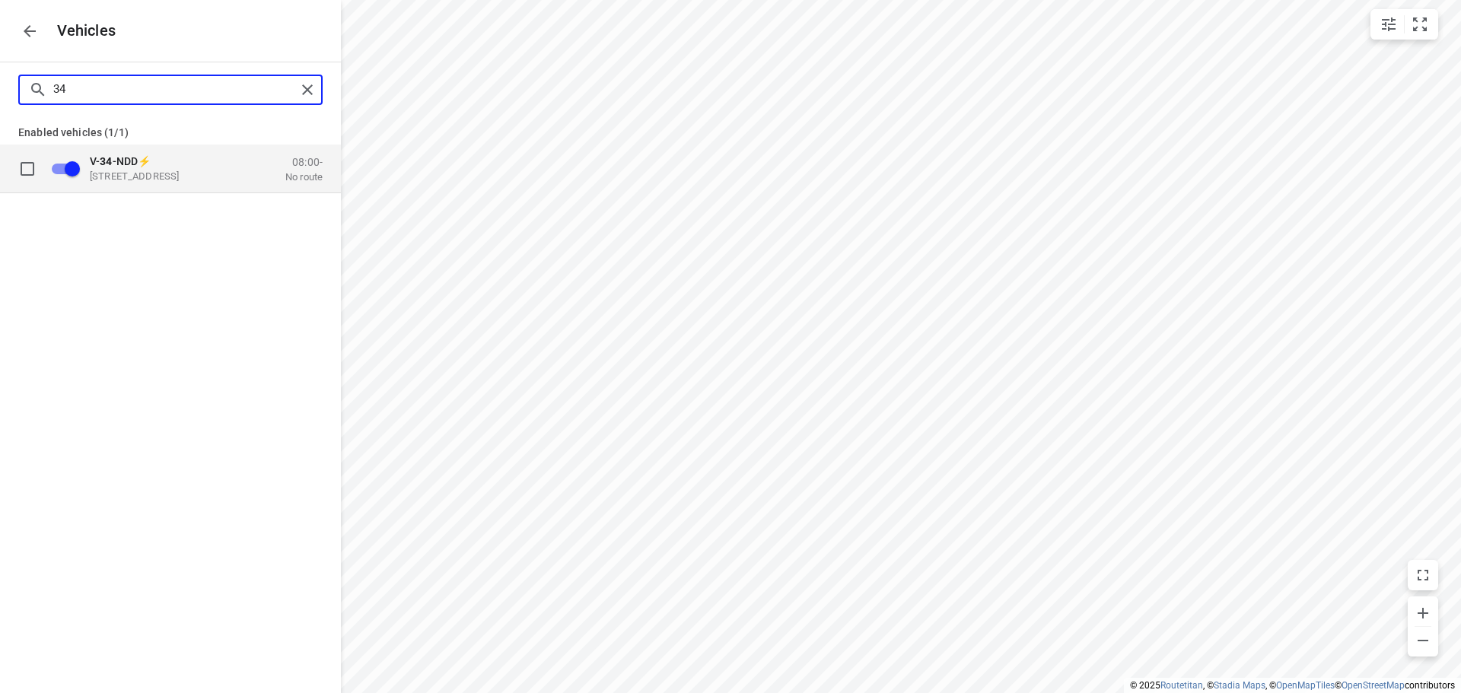  I want to click on button: Map settings, so click(1389, 24).